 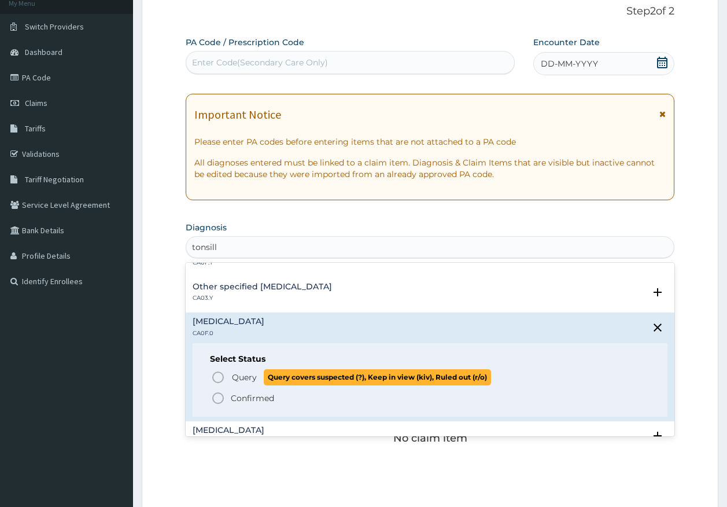 I want to click on i: status option query, so click(x=218, y=377).